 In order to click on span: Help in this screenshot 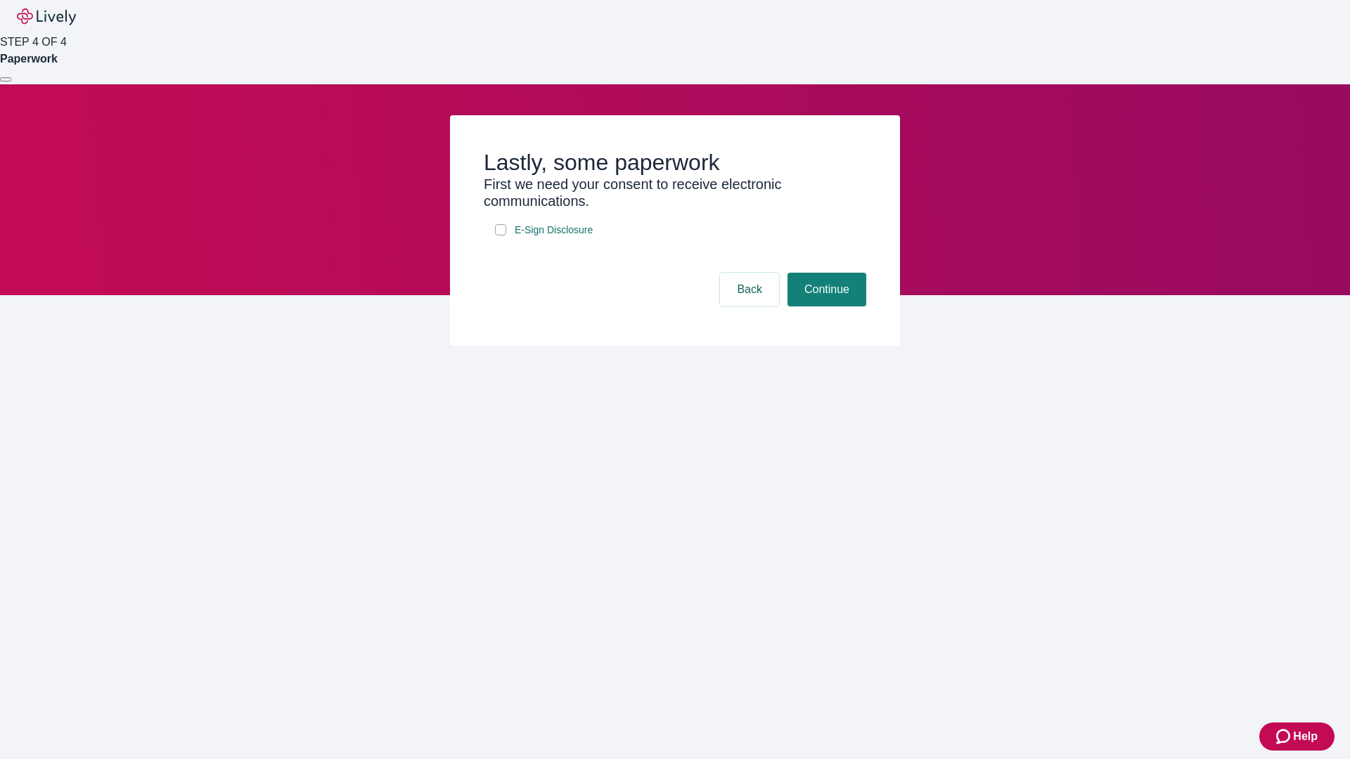, I will do `click(1305, 737)`.